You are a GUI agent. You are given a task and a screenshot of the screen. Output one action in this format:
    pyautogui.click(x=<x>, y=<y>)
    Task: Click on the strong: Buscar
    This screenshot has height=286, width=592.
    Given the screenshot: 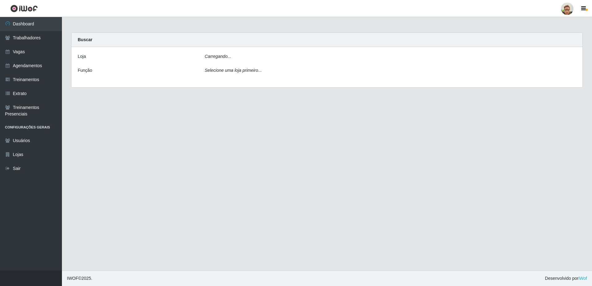 What is the action you would take?
    pyautogui.click(x=85, y=40)
    